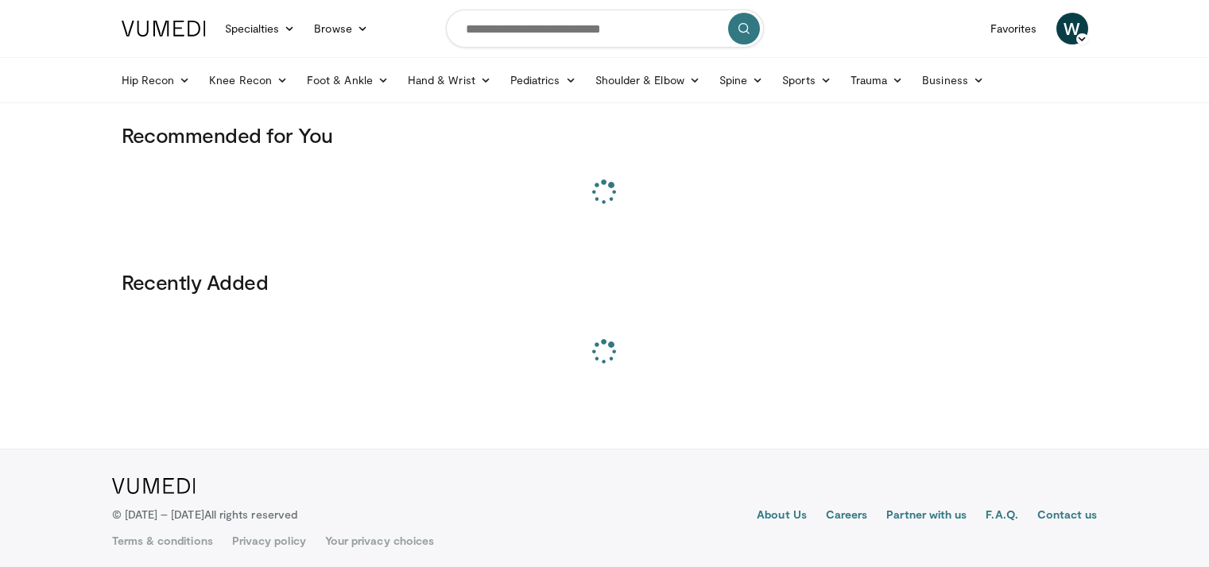  What do you see at coordinates (605, 282) in the screenshot?
I see `h3: Recently Added` at bounding box center [605, 282].